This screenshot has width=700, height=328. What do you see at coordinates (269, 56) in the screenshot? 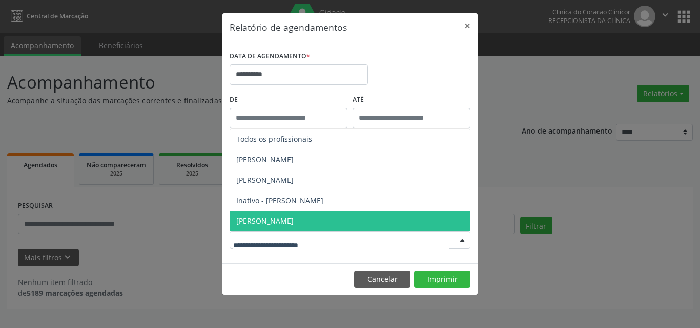
I see `label: DATA DE AGENDAMENTO` at bounding box center [269, 56].